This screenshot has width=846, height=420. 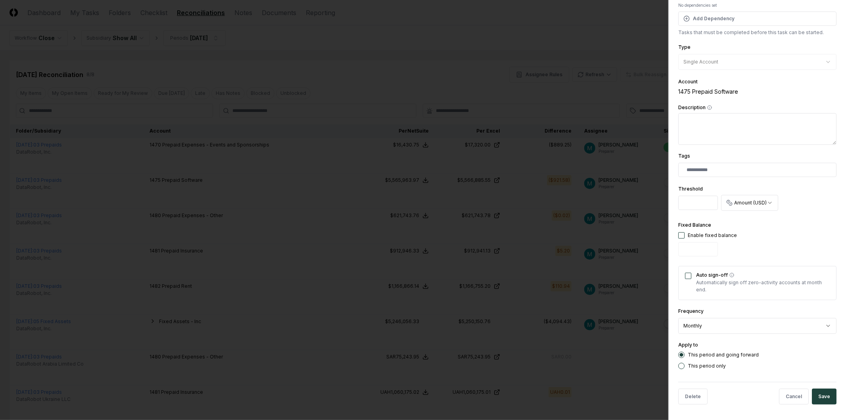 I want to click on button: Save, so click(x=824, y=396).